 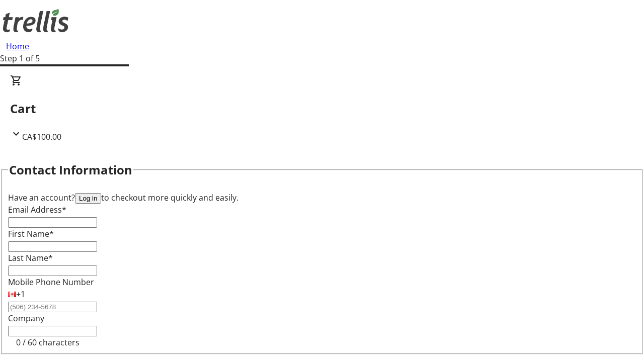 I want to click on tr-character-limit: 0 / 60 characters, so click(x=48, y=342).